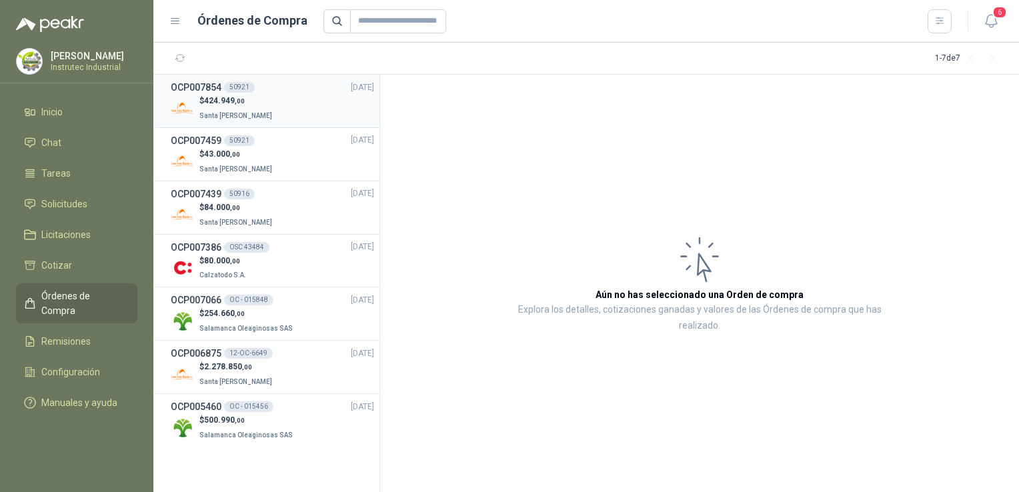 The width and height of the screenshot is (1019, 492). Describe the element at coordinates (223, 275) in the screenshot. I see `span: Calzatodo S.A.` at that location.